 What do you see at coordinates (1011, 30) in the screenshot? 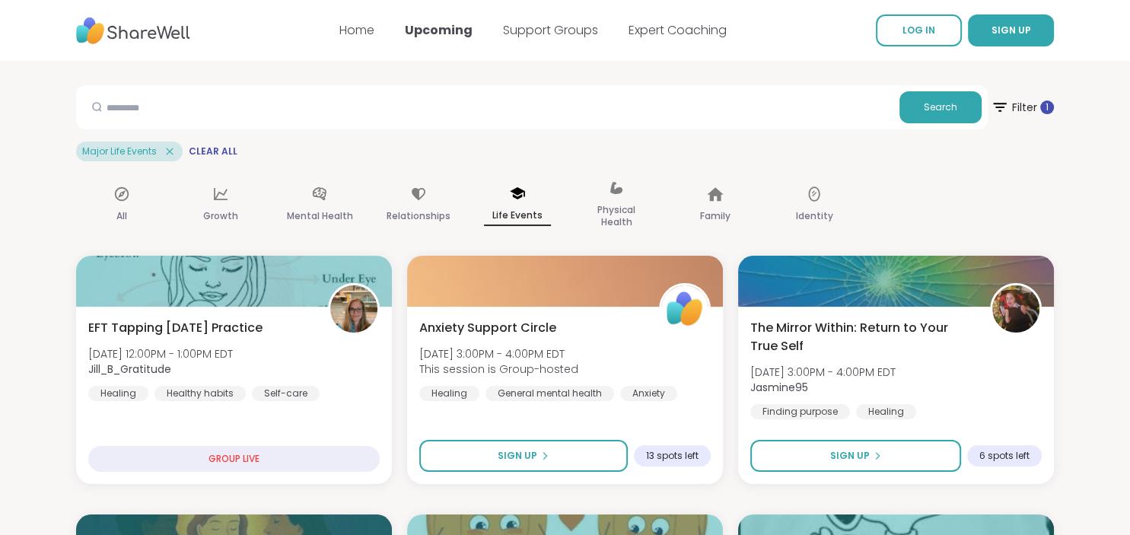
I see `span: SIGN UP` at bounding box center [1011, 30].